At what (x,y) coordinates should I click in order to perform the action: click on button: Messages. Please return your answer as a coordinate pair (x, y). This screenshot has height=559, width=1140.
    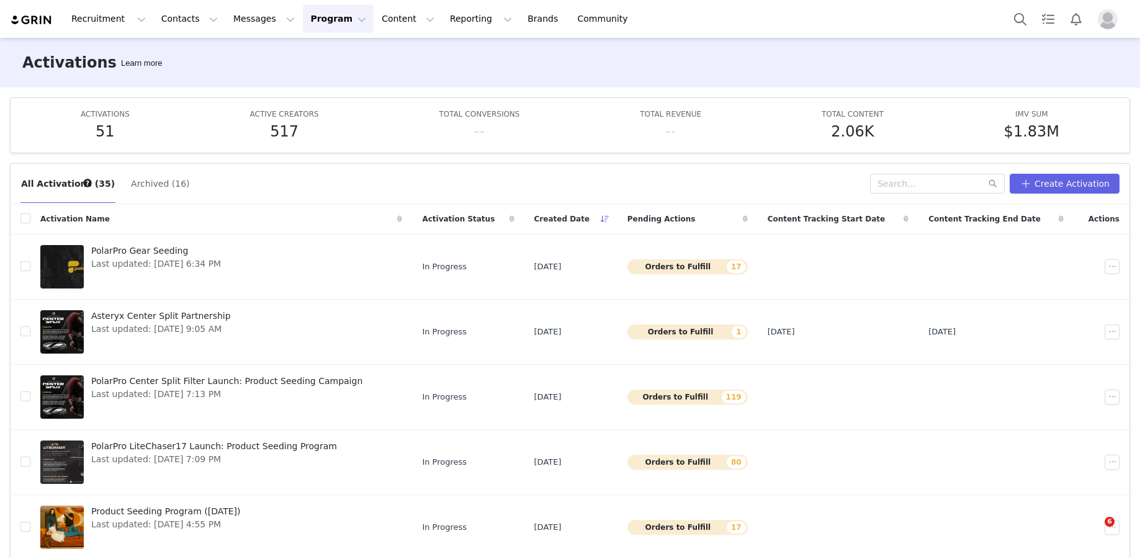
    Looking at the image, I should click on (264, 19).